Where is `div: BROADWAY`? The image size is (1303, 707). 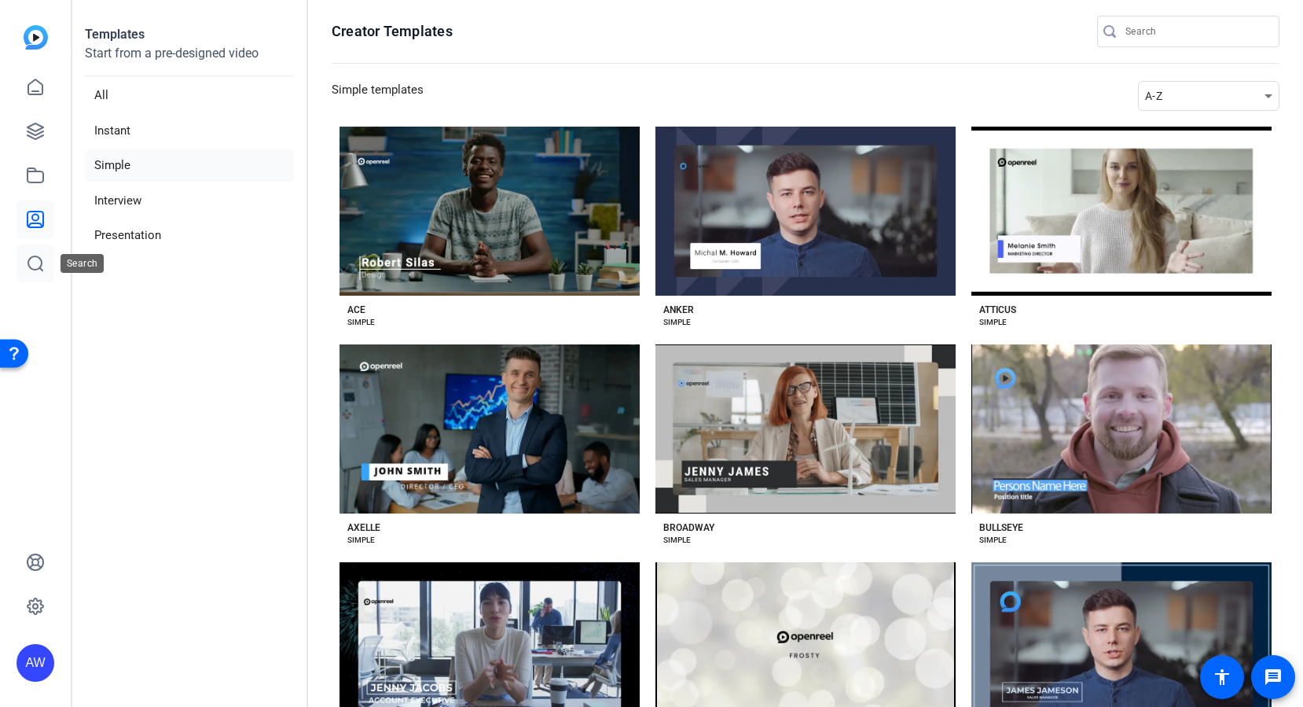
div: BROADWAY is located at coordinates (689, 527).